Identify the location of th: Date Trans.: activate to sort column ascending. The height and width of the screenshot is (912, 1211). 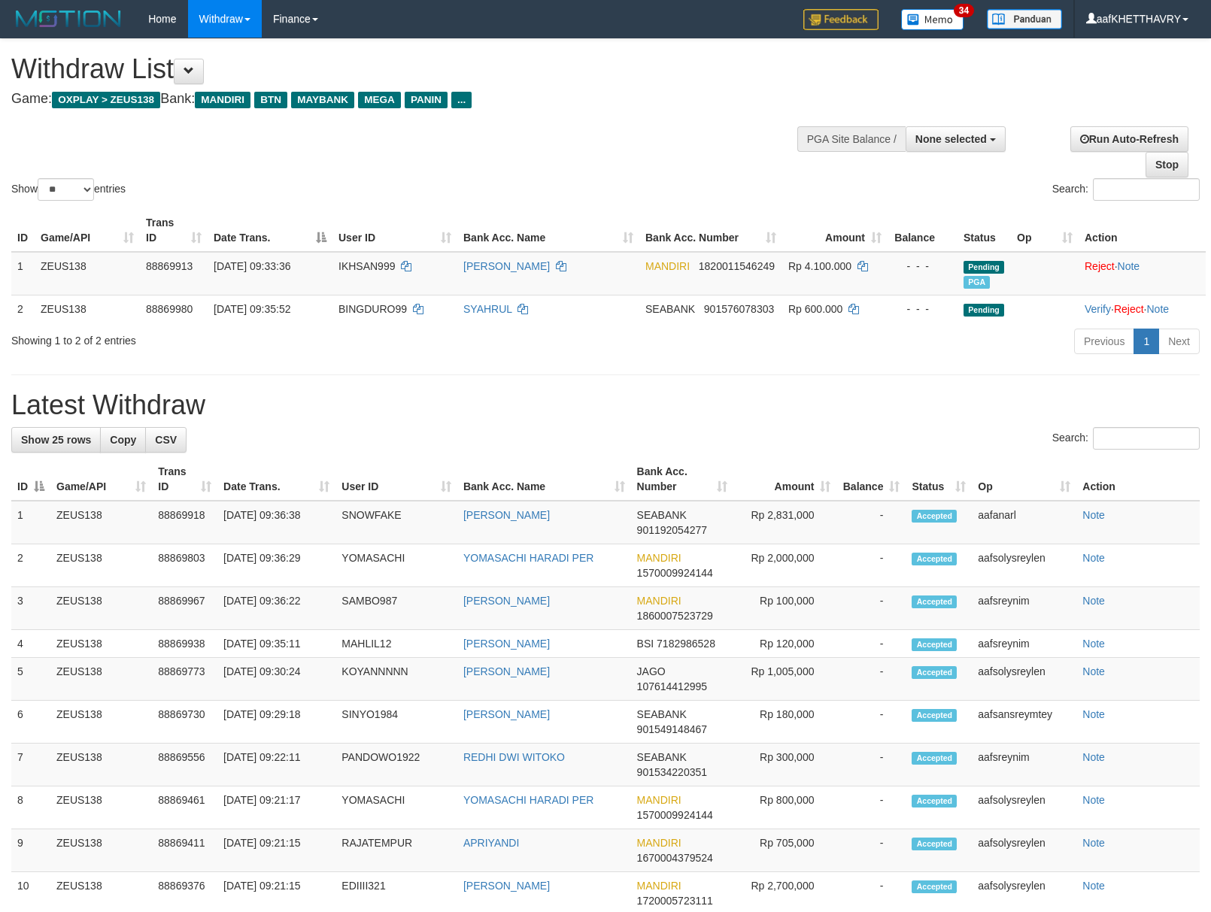
(276, 479).